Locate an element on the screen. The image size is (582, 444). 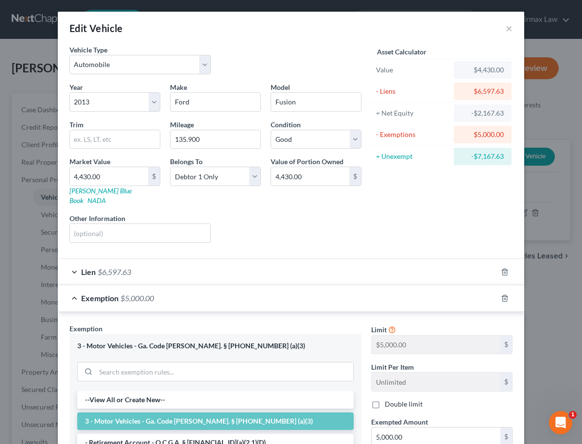
label: Double limit is located at coordinates (404, 404).